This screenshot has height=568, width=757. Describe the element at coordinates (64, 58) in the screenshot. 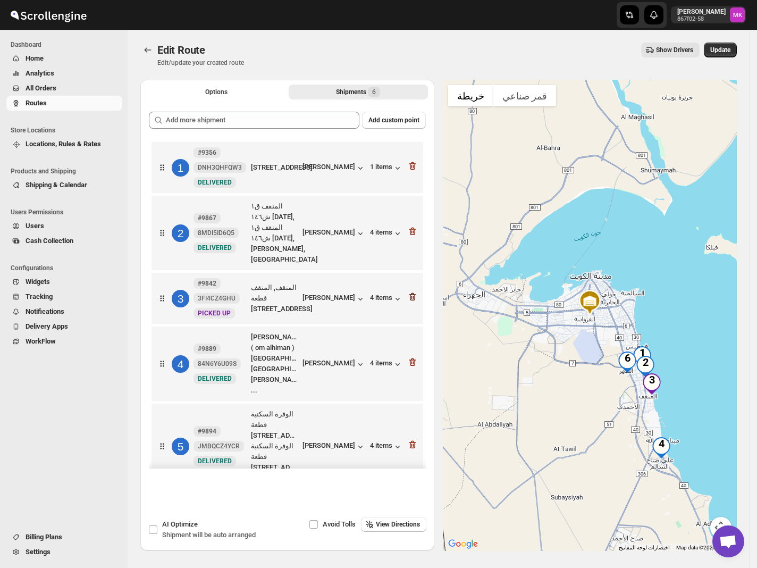

I see `button: Home` at that location.